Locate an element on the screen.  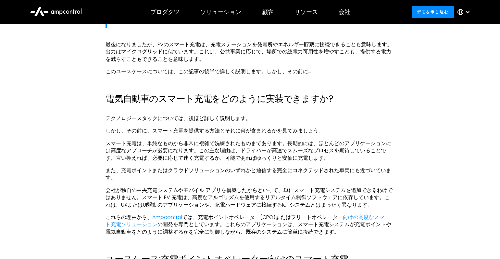
div: 会社 is located at coordinates (345, 12).